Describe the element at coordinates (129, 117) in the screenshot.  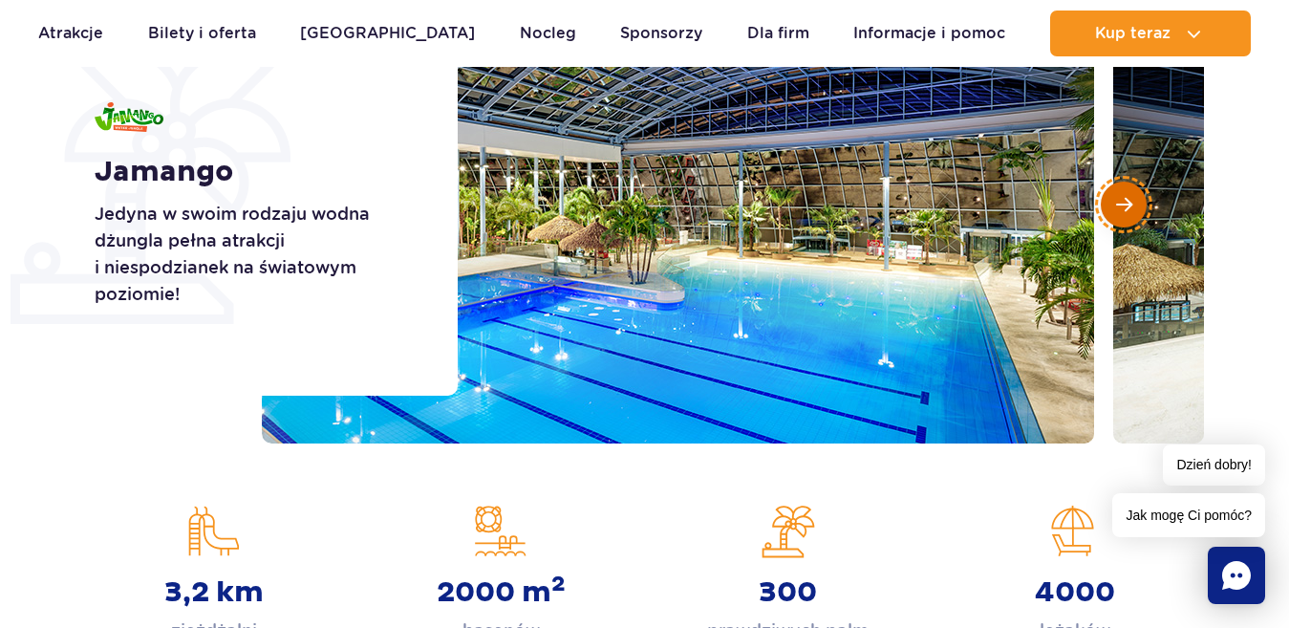
I see `img: Jamango` at that location.